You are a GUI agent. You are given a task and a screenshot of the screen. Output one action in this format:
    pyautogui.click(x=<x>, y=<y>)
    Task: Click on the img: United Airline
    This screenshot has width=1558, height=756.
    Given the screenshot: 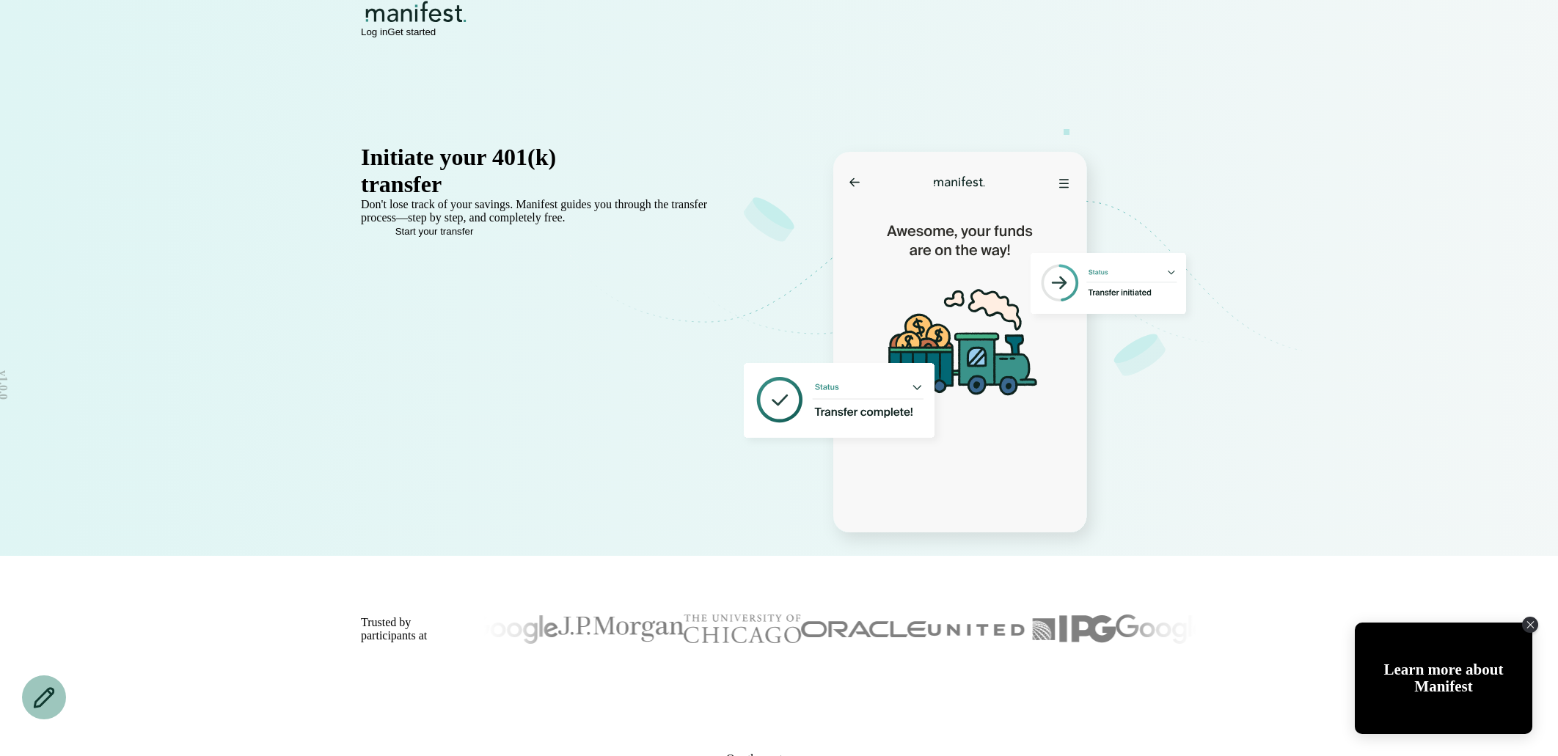 What is the action you would take?
    pyautogui.click(x=993, y=630)
    